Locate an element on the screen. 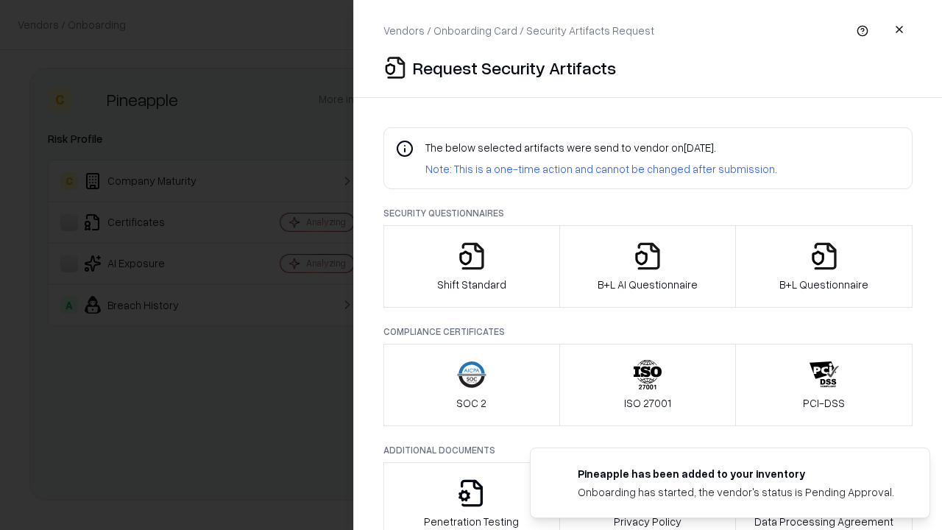  p: ISO 27001 is located at coordinates (648, 403).